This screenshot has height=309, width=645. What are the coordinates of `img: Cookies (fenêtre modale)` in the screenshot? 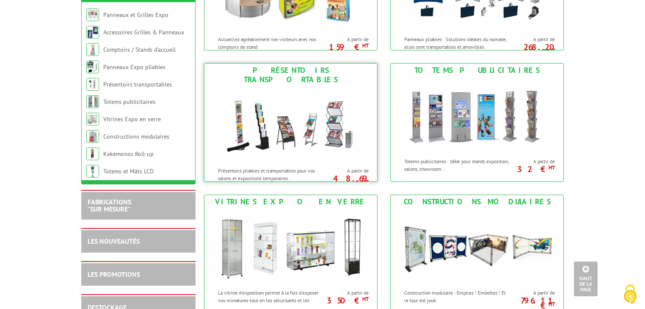 It's located at (630, 294).